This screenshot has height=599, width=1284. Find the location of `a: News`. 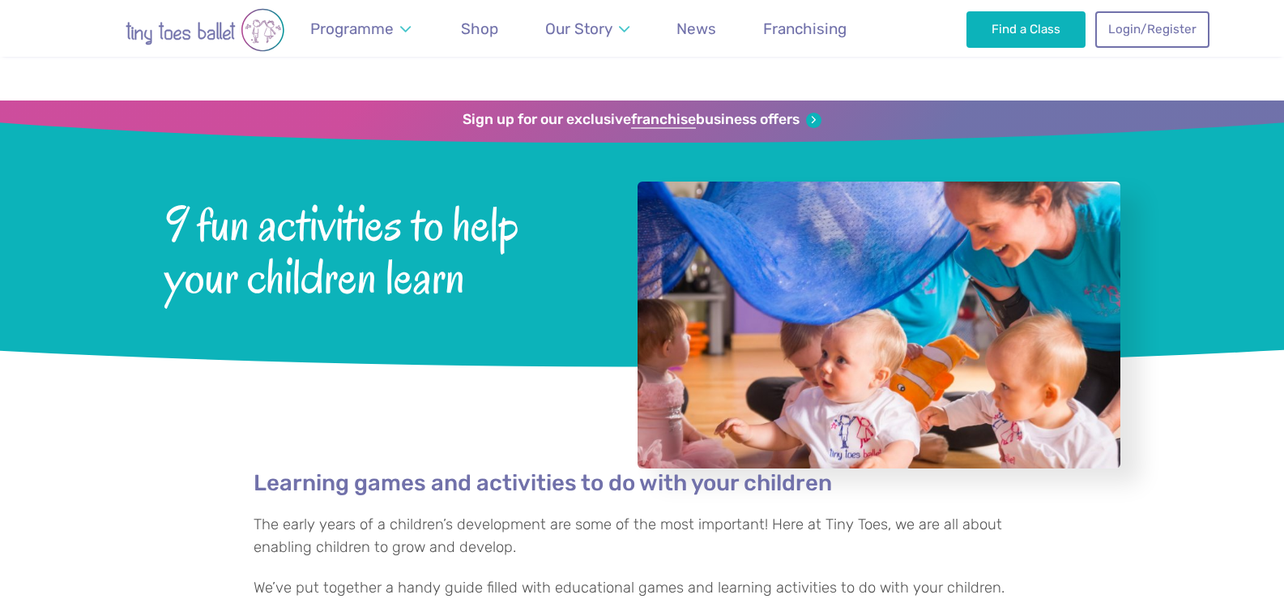

a: News is located at coordinates (697, 28).